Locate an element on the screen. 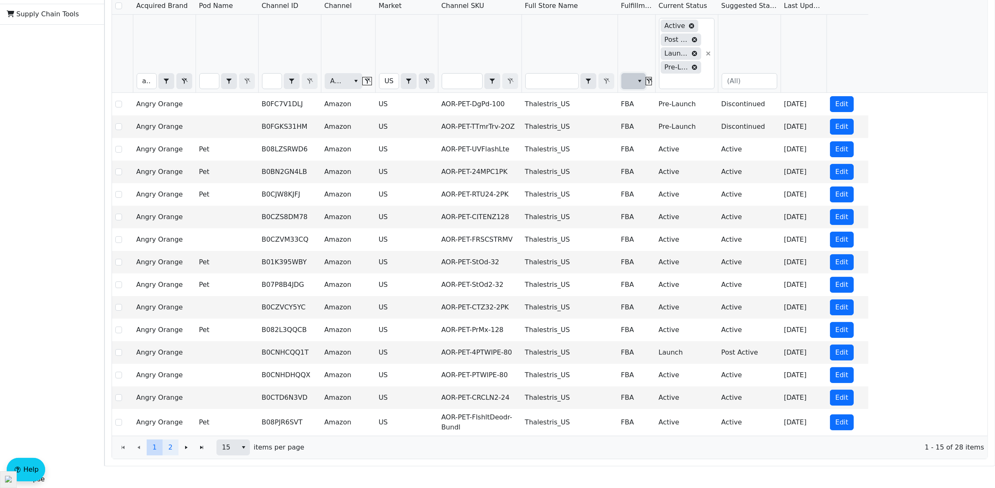 The image size is (995, 488). td: B0CTD6N3VD is located at coordinates (290, 397).